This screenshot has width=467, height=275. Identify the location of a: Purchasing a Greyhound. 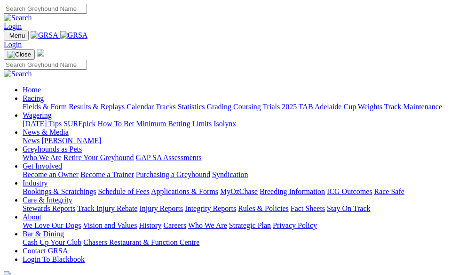
(173, 174).